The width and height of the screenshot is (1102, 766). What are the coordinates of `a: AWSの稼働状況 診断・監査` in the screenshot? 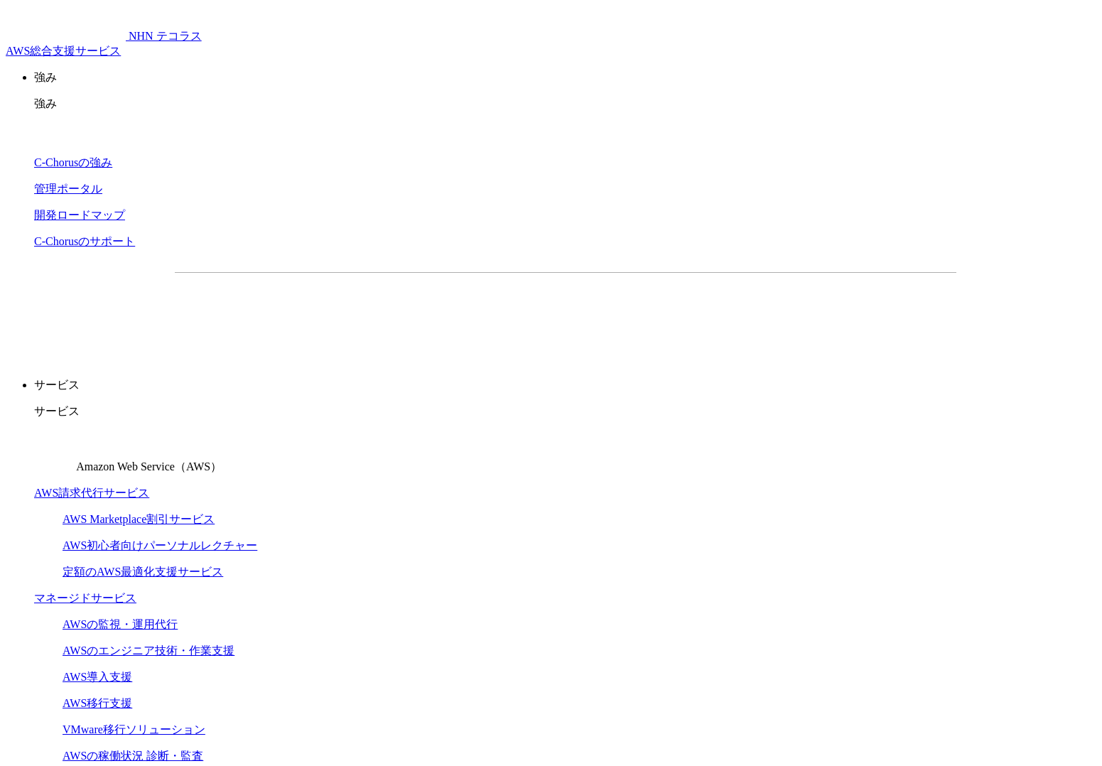 It's located at (133, 756).